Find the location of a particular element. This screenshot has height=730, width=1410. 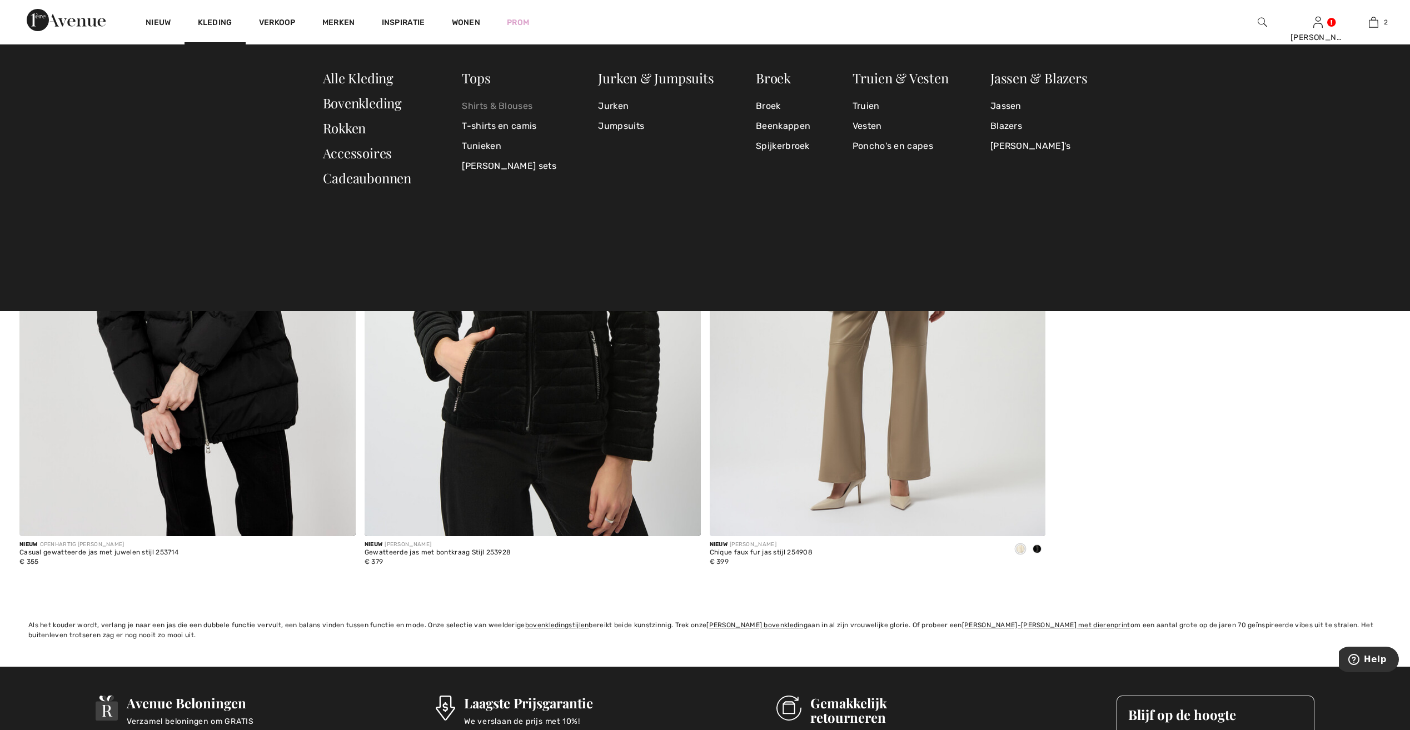

a: bovenkledingstijlen is located at coordinates (557, 625).